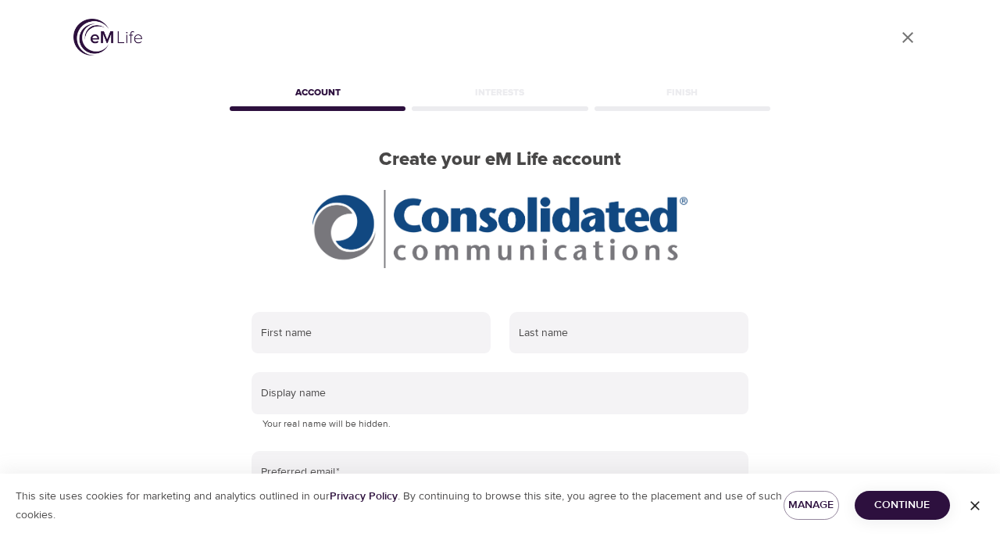 This screenshot has height=537, width=1000. What do you see at coordinates (500, 159) in the screenshot?
I see `h2: Create your eM Life account` at bounding box center [500, 159].